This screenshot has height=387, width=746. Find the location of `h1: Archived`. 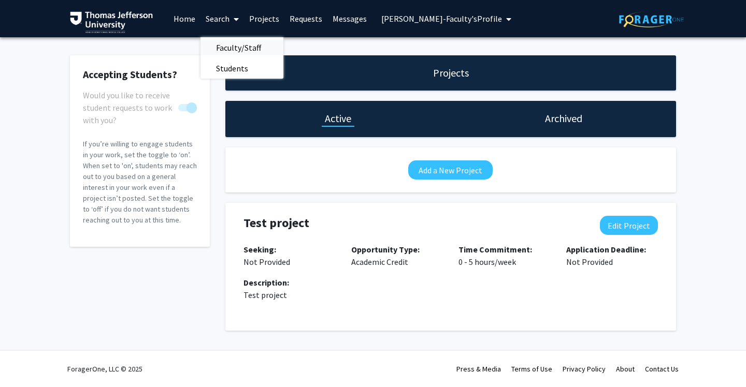

h1: Archived is located at coordinates (563, 119).